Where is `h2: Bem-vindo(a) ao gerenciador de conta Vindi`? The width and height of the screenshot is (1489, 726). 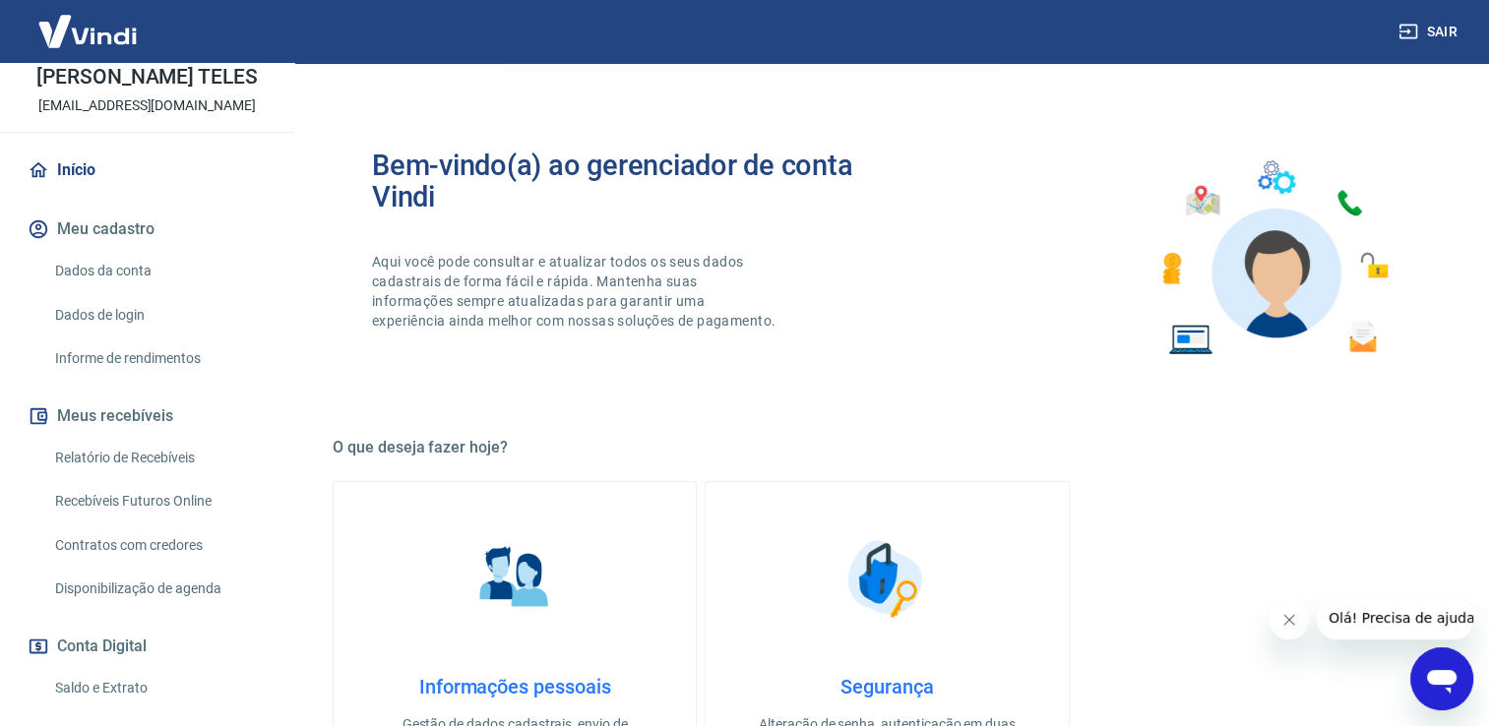 h2: Bem-vindo(a) ao gerenciador de conta Vindi is located at coordinates (630, 181).